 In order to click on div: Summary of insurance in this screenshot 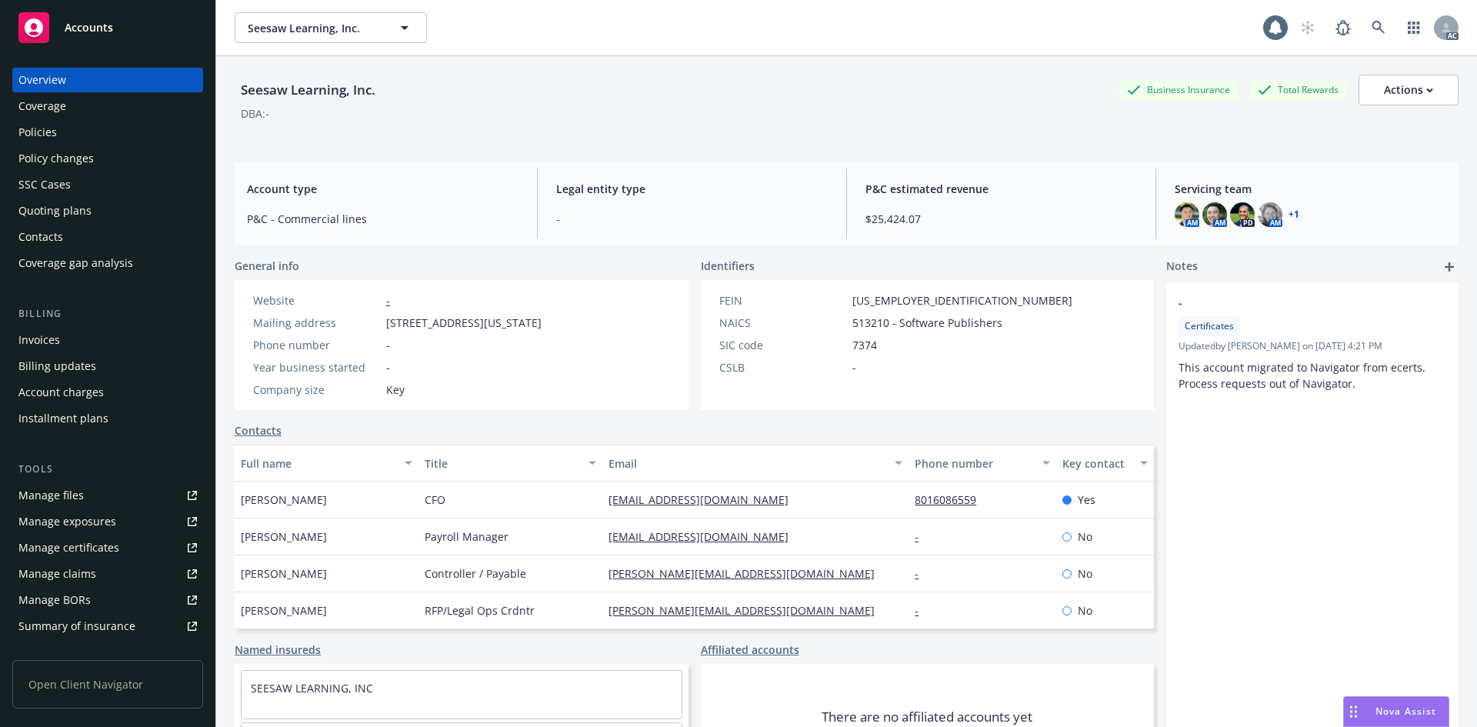, I will do `click(77, 626)`.